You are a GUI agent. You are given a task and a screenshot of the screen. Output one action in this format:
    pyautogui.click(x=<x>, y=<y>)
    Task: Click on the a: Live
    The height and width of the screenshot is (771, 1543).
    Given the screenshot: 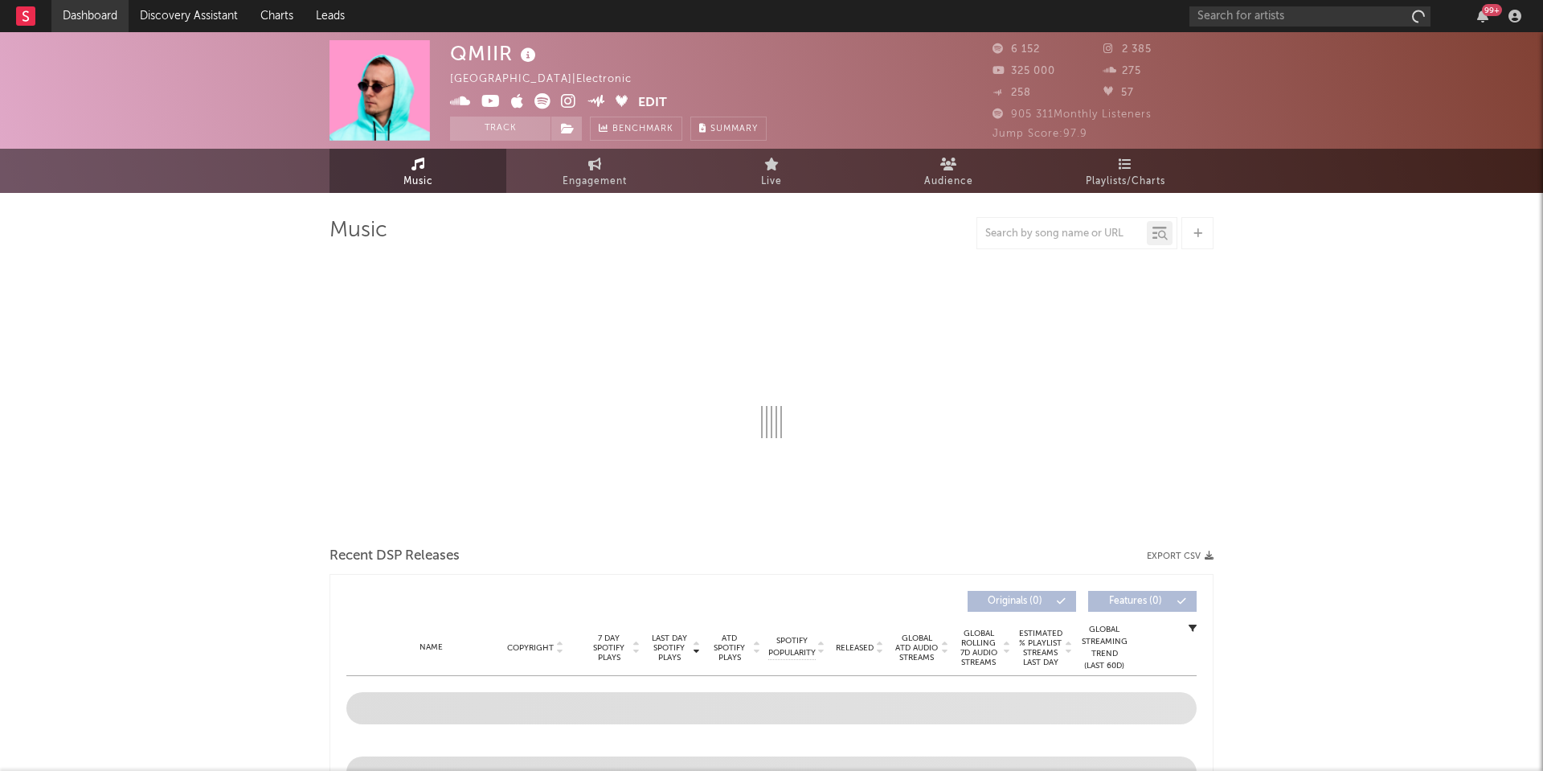 What is the action you would take?
    pyautogui.click(x=771, y=170)
    